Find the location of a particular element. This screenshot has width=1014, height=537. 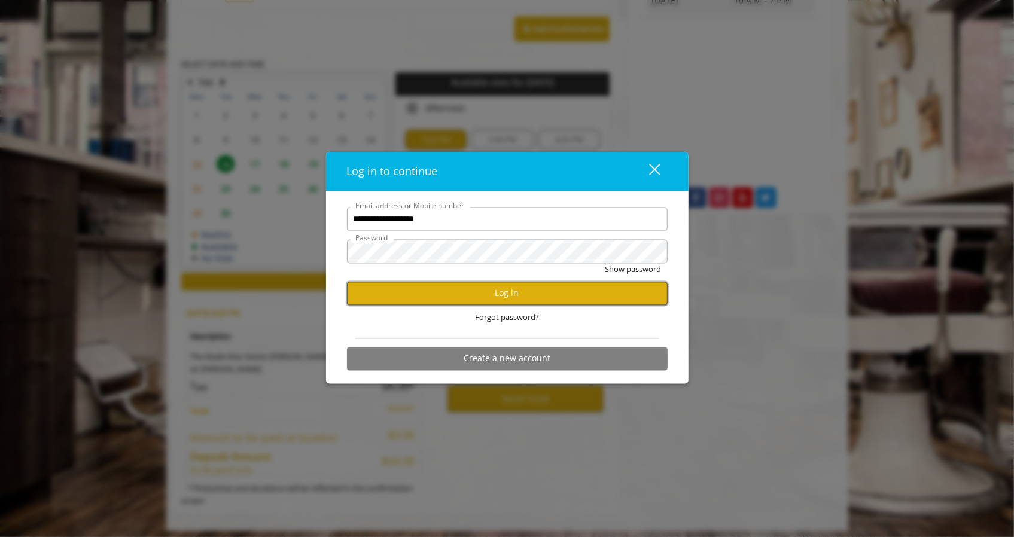

div: close dialog is located at coordinates (647, 172).